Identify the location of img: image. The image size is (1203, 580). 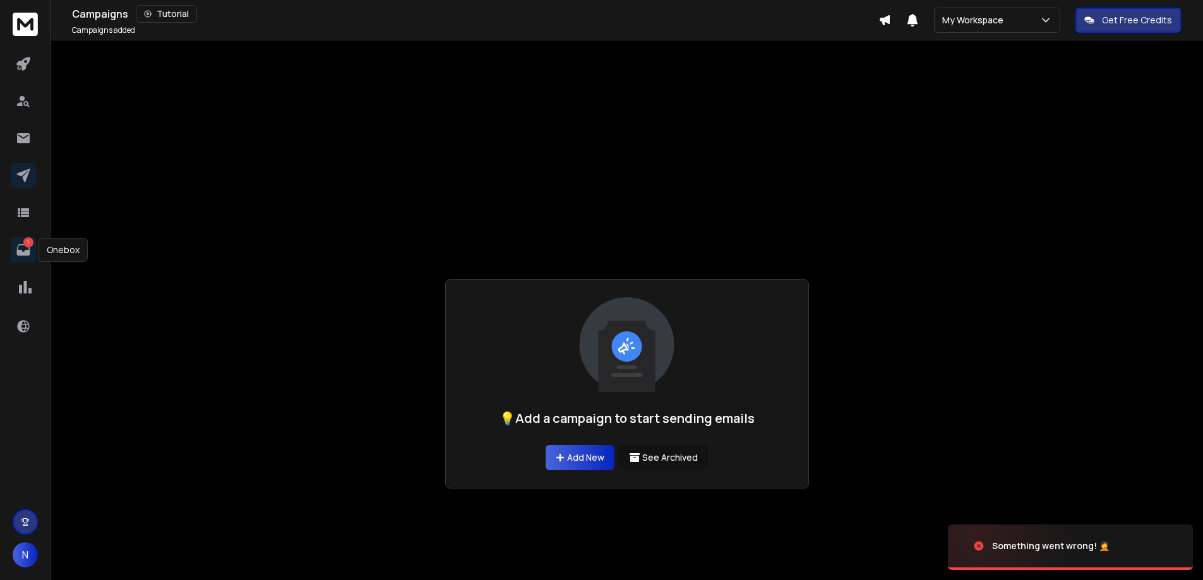
(1011, 546).